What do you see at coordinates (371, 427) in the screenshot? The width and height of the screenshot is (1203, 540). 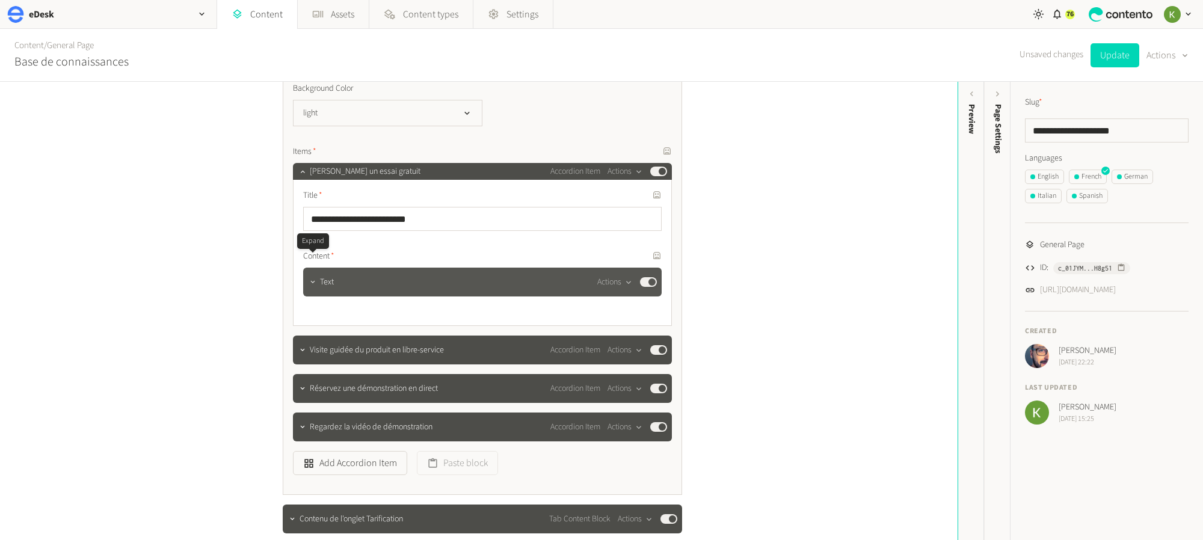 I see `span: Regardez la vidéo de démonstration` at bounding box center [371, 427].